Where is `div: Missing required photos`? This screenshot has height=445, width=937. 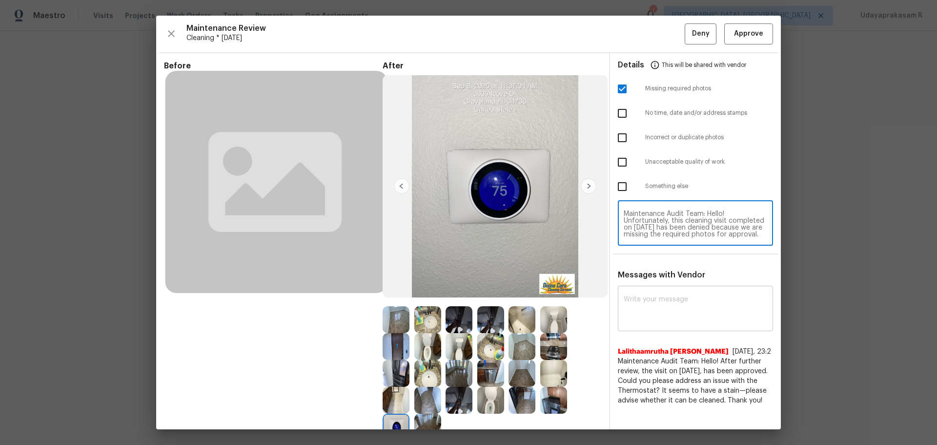
div: Missing required photos is located at coordinates (696, 89).